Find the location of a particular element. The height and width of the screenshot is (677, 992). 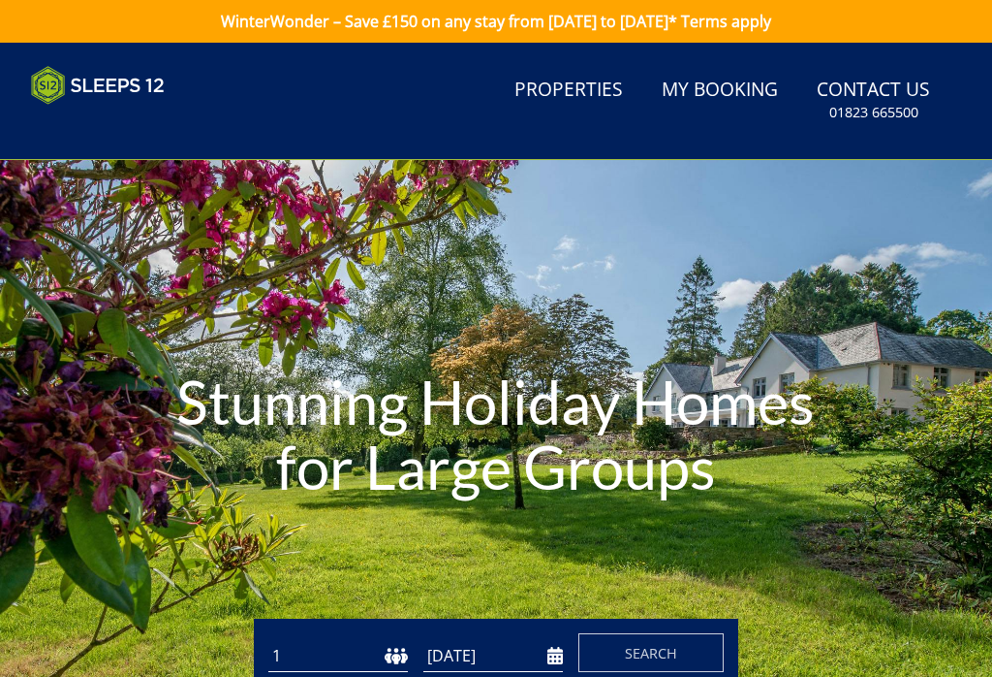

a: Properties is located at coordinates (569, 90).